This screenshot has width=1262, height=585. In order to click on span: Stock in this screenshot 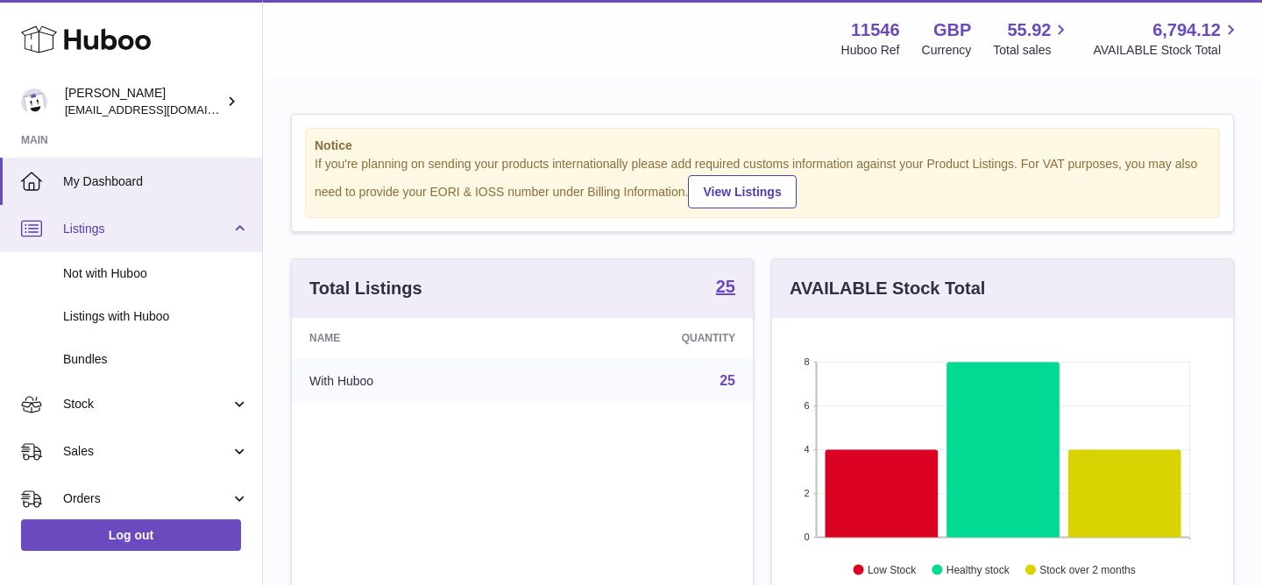, I will do `click(146, 404)`.